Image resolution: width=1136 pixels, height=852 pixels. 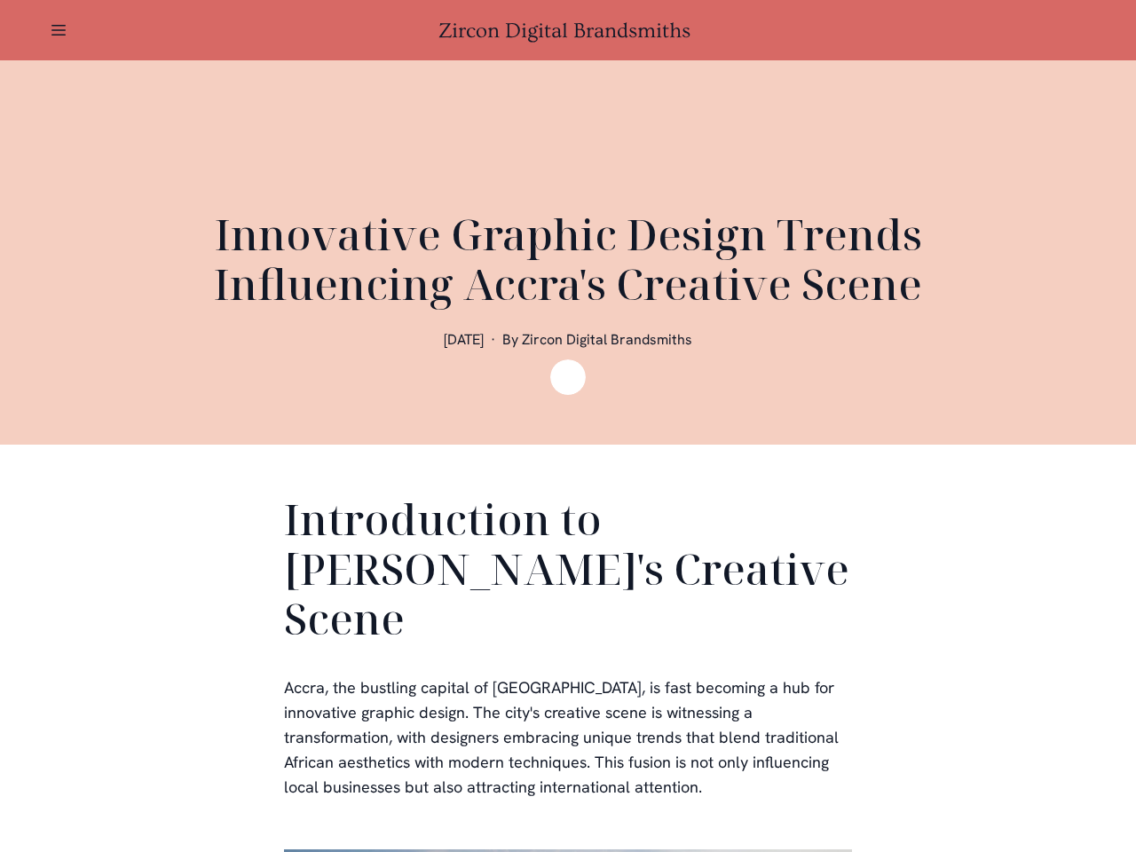 What do you see at coordinates (568, 377) in the screenshot?
I see `img: Zircon Digital Brandsmiths` at bounding box center [568, 377].